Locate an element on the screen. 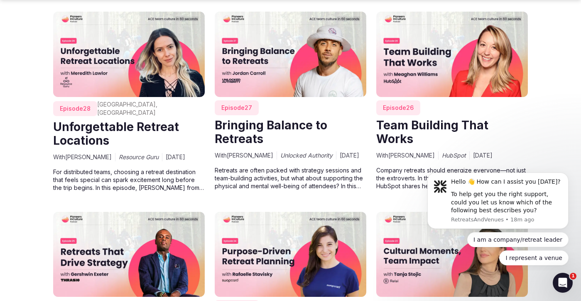 The image size is (581, 301). p: For distributed teams, choosing a retreat destination that feels special can spark excitement lon... is located at coordinates (129, 180).